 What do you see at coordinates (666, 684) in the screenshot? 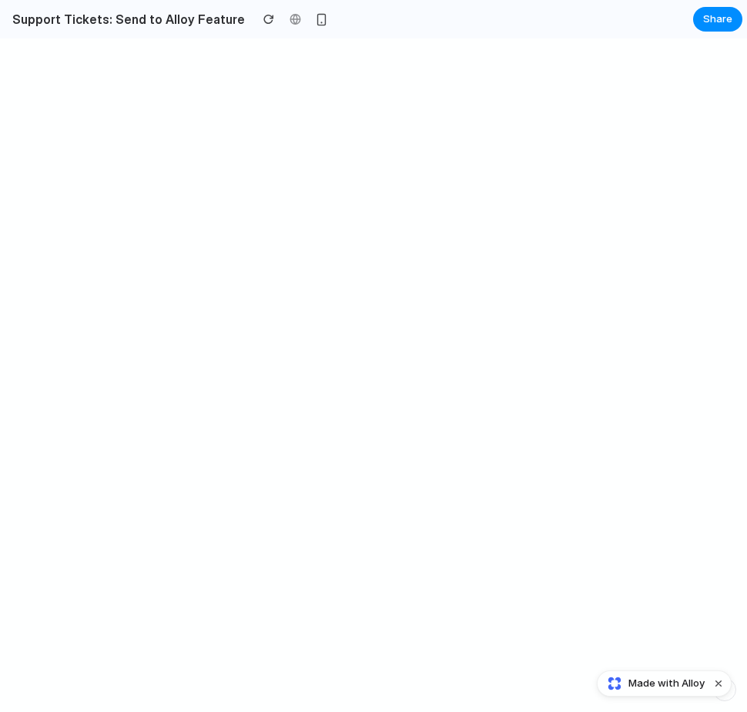
I see `span: Made with Alloy` at bounding box center [666, 684].